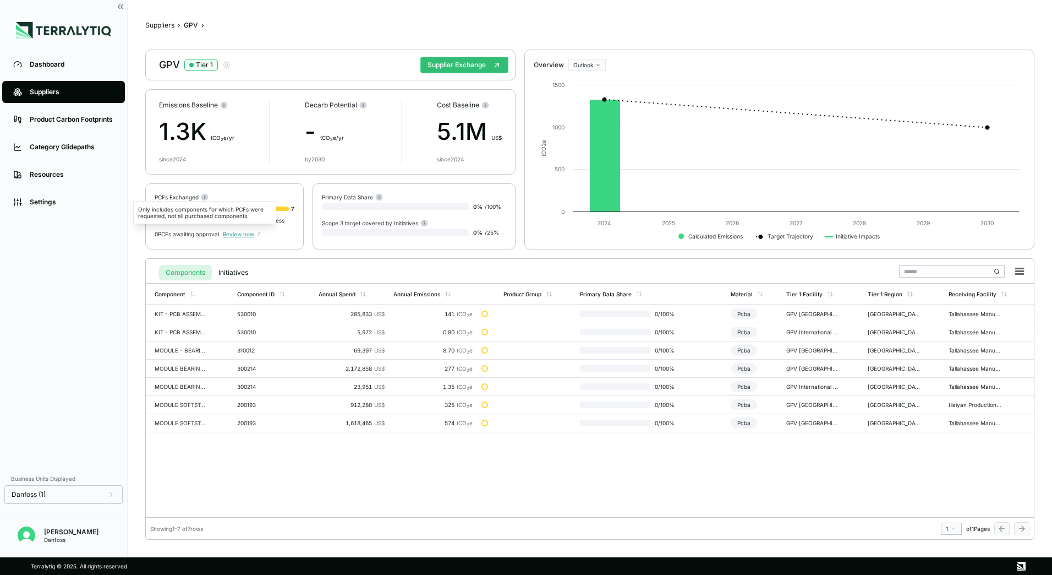 The width and height of the screenshot is (1052, 575). I want to click on text: 2028, so click(860, 223).